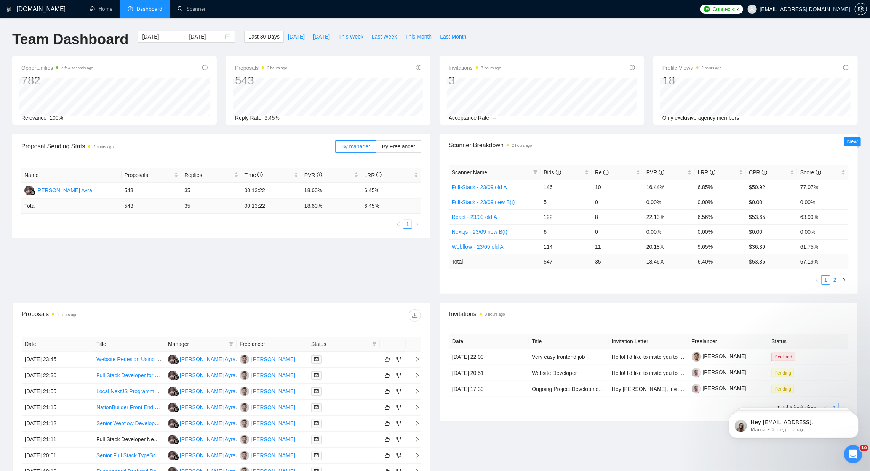  What do you see at coordinates (313, 175) in the screenshot?
I see `span: PVR` at bounding box center [313, 175].